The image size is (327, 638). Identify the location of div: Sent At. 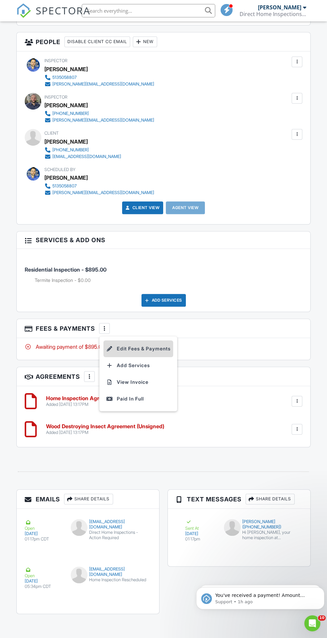
(201, 525).